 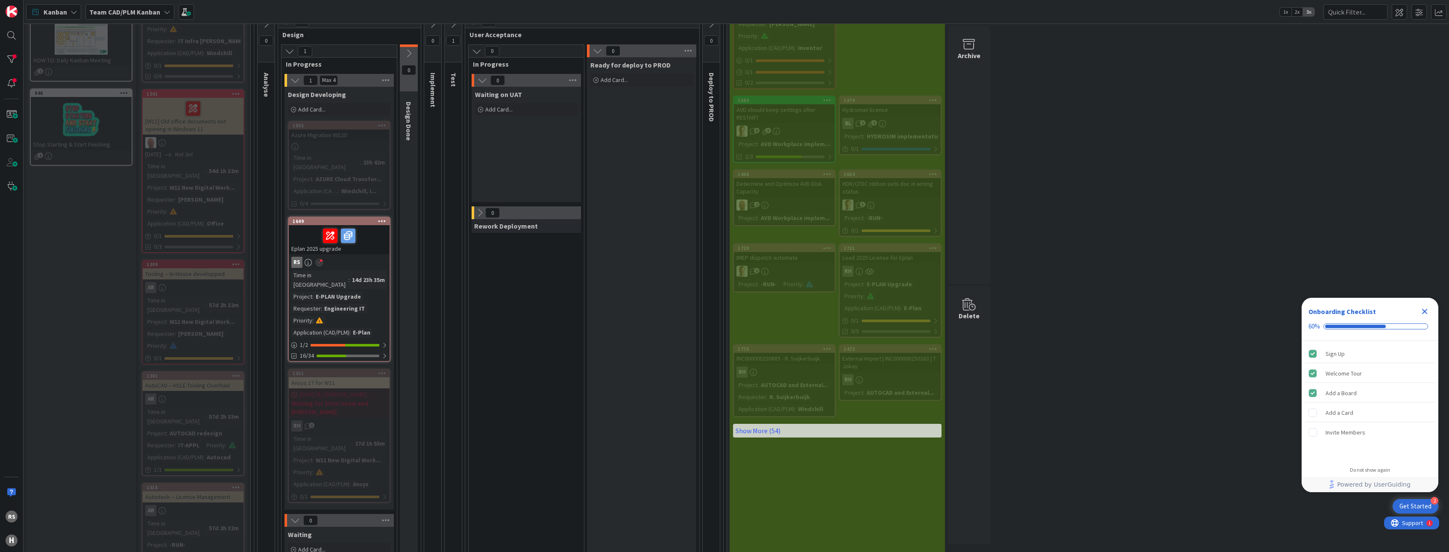 What do you see at coordinates (1370, 393) in the screenshot?
I see `div: Add a Board is complete.` at bounding box center [1370, 393].